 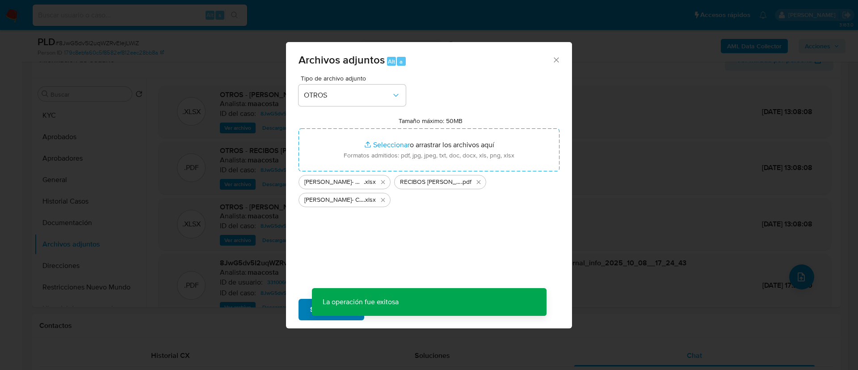 I want to click on button: OTROS, so click(x=352, y=95).